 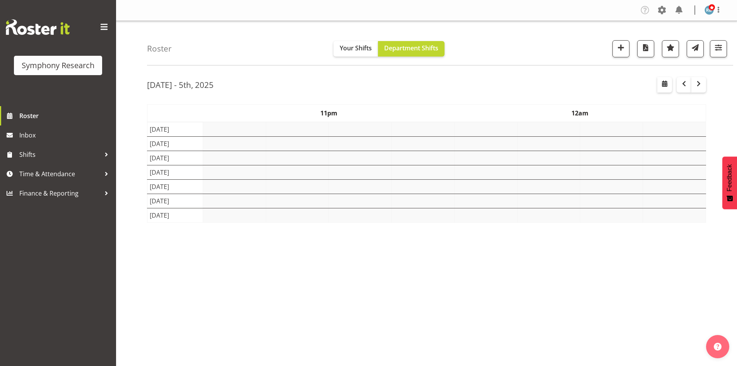 I want to click on button: Download a PDF of the roster according to the set date range., so click(x=646, y=49).